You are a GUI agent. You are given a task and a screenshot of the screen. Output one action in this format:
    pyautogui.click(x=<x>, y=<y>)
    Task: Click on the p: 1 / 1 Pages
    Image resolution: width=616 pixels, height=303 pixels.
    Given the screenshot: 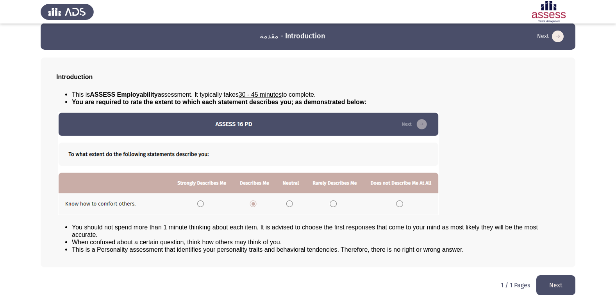 What is the action you would take?
    pyautogui.click(x=516, y=285)
    